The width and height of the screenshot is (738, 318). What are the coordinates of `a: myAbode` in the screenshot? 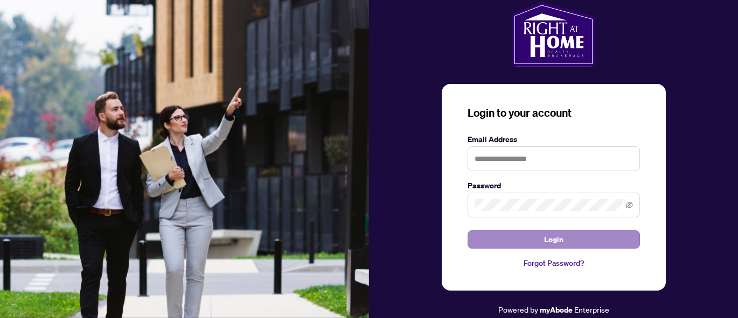 It's located at (556, 310).